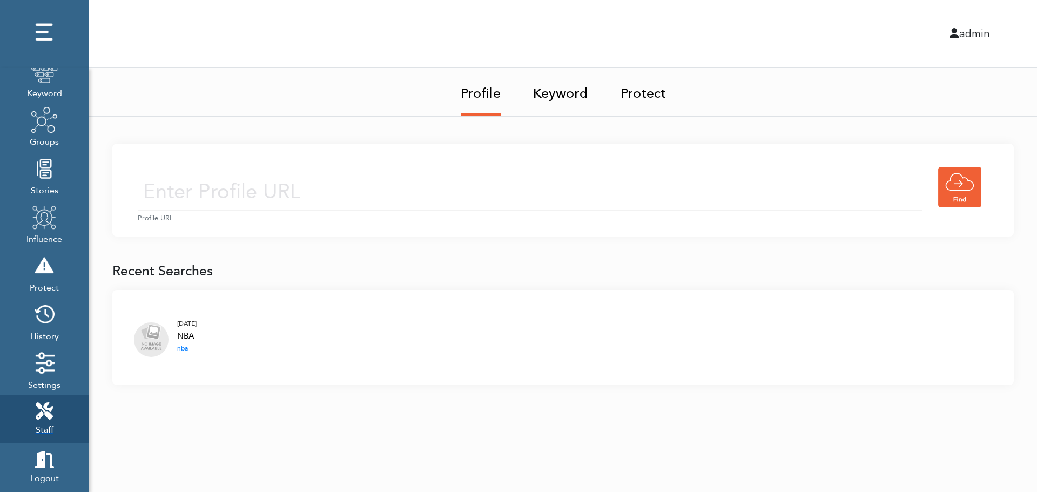  Describe the element at coordinates (44, 429) in the screenshot. I see `span: Staff` at that location.